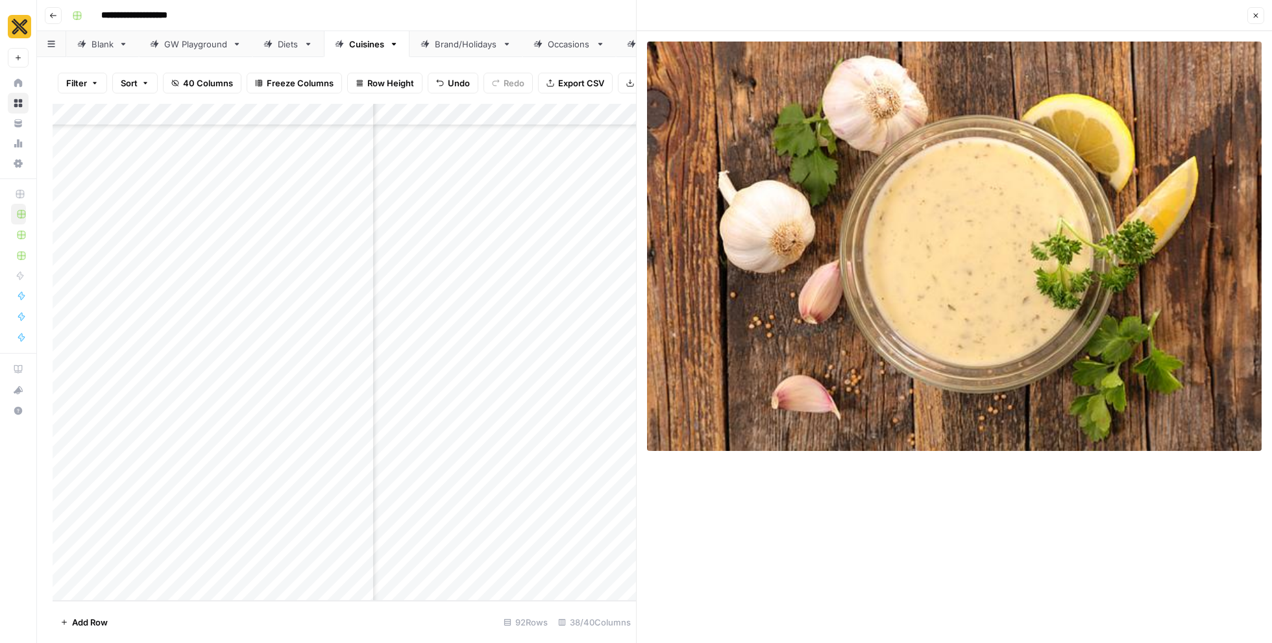 The image size is (1272, 643). What do you see at coordinates (77, 83) in the screenshot?
I see `span: Filter` at bounding box center [77, 83].